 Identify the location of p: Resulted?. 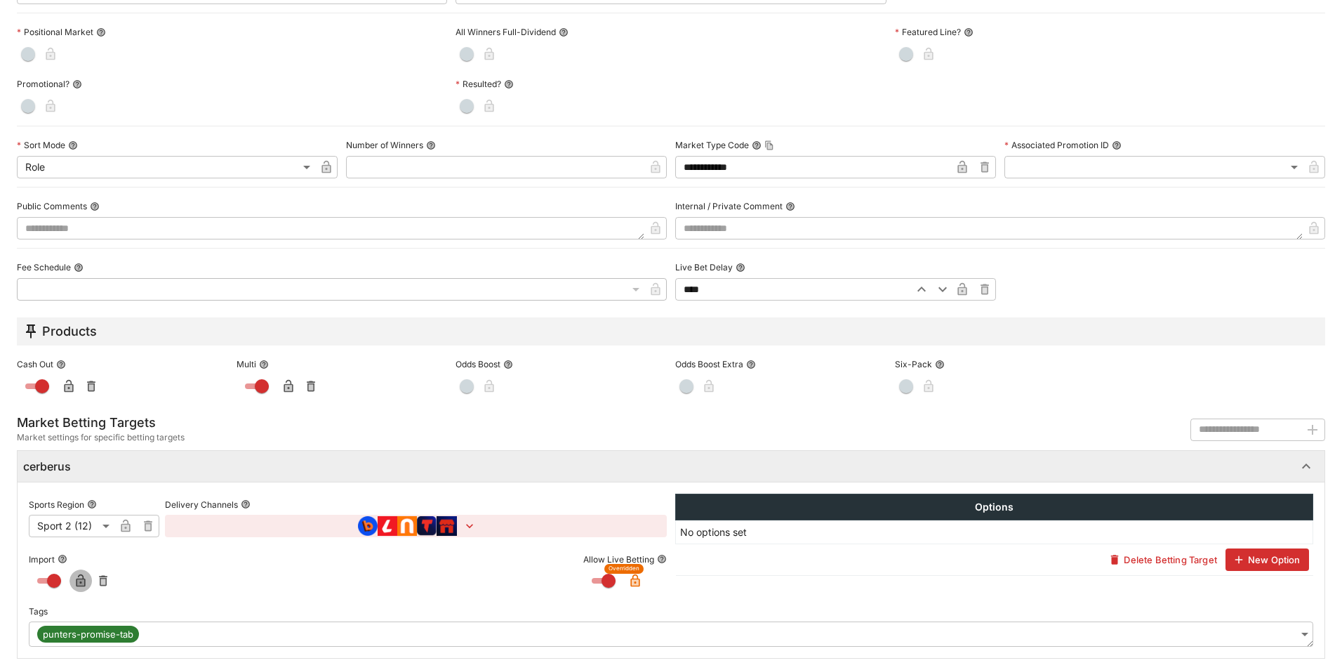
(478, 84).